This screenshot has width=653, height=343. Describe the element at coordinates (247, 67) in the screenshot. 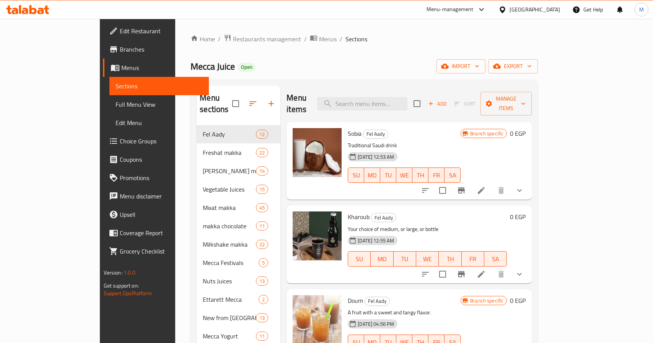

I see `span: Open` at that location.